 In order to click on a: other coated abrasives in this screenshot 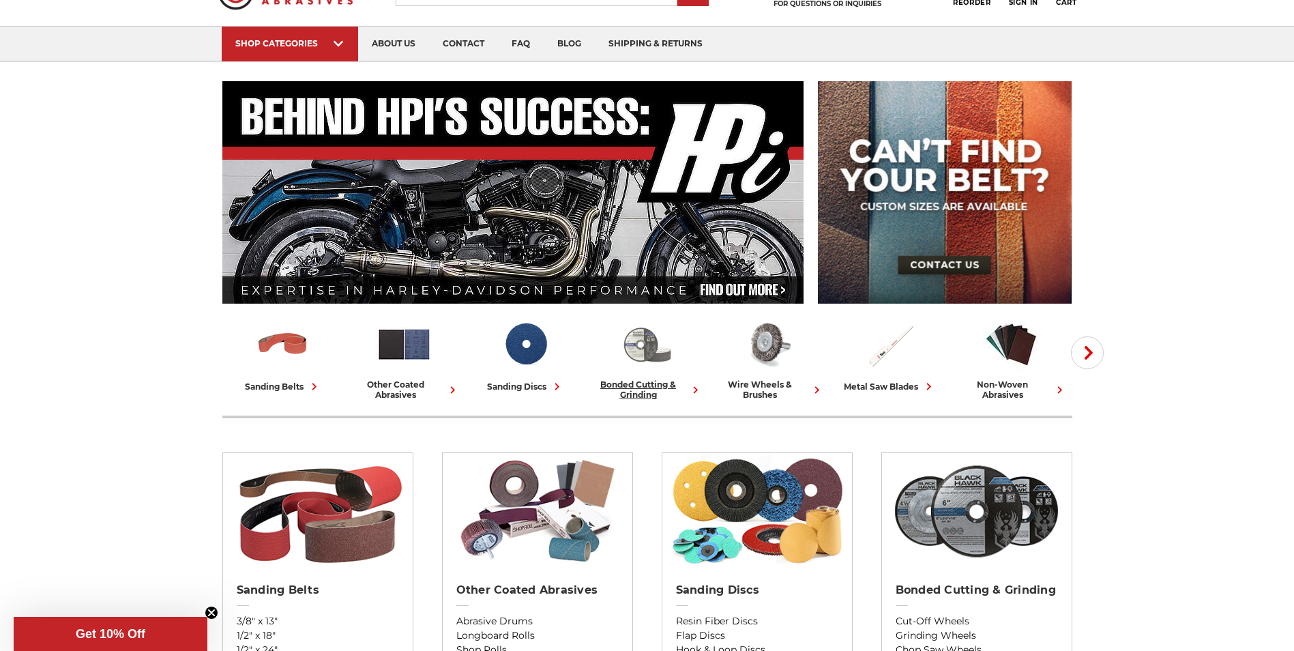, I will do `click(404, 357)`.